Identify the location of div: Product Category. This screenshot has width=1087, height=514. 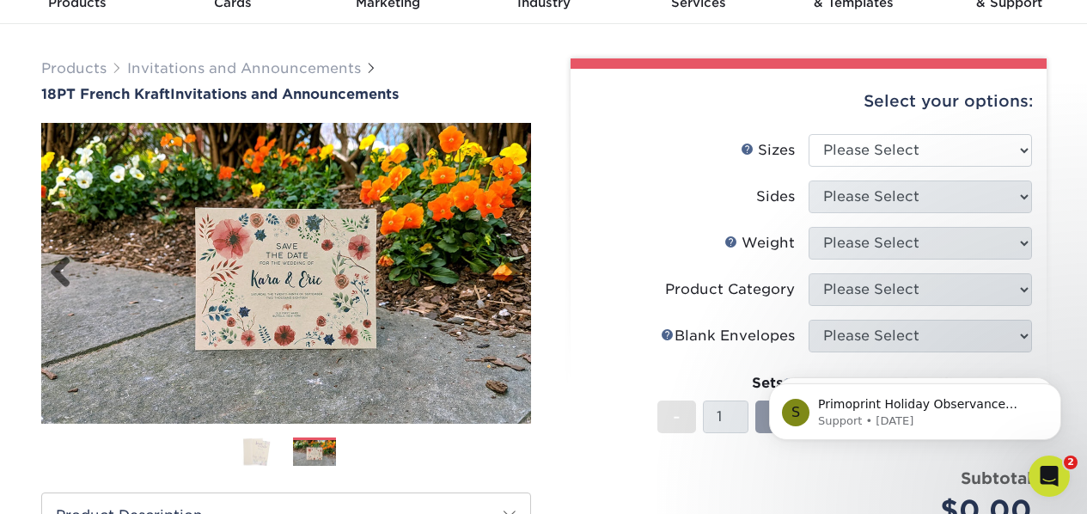
(730, 290).